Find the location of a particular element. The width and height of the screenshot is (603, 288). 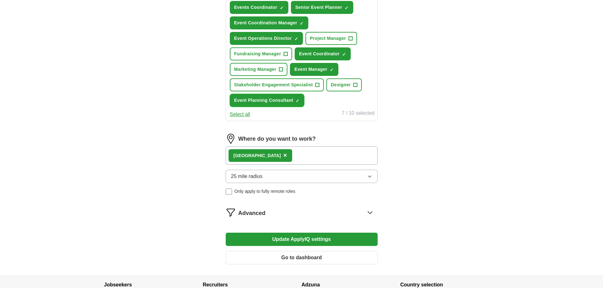

label: Where do you want to work? is located at coordinates (277, 139).